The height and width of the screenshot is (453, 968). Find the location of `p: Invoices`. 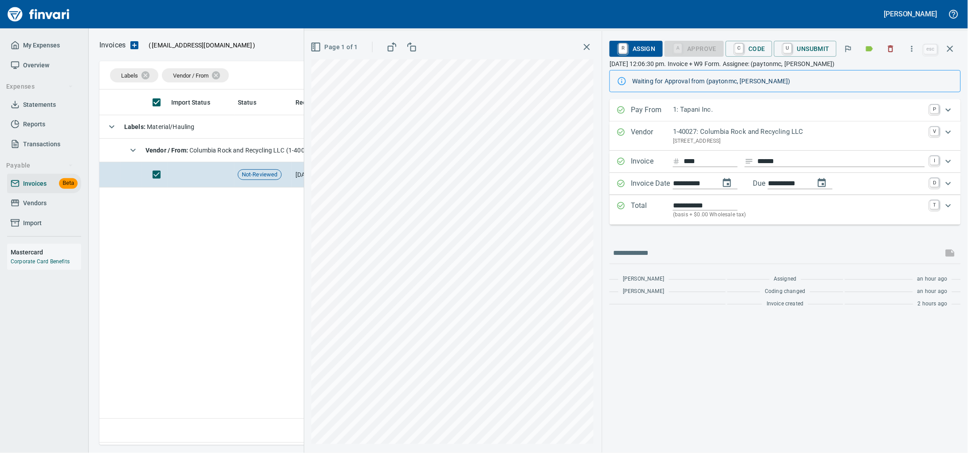

p: Invoices is located at coordinates (112, 45).